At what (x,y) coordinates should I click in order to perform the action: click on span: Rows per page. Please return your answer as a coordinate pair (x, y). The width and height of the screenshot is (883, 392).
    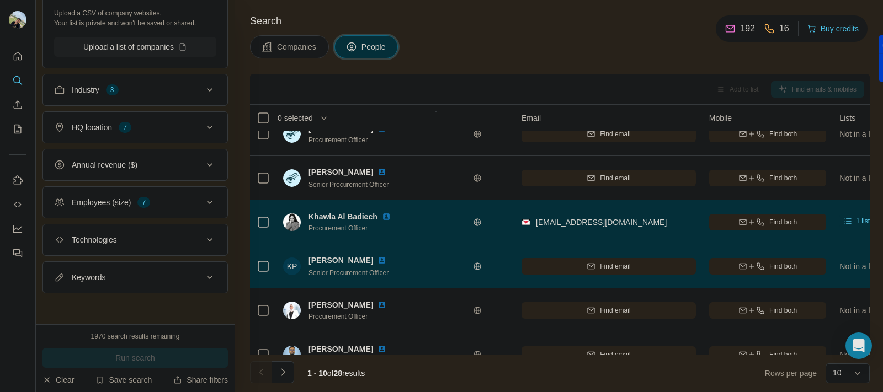
    Looking at the image, I should click on (791, 374).